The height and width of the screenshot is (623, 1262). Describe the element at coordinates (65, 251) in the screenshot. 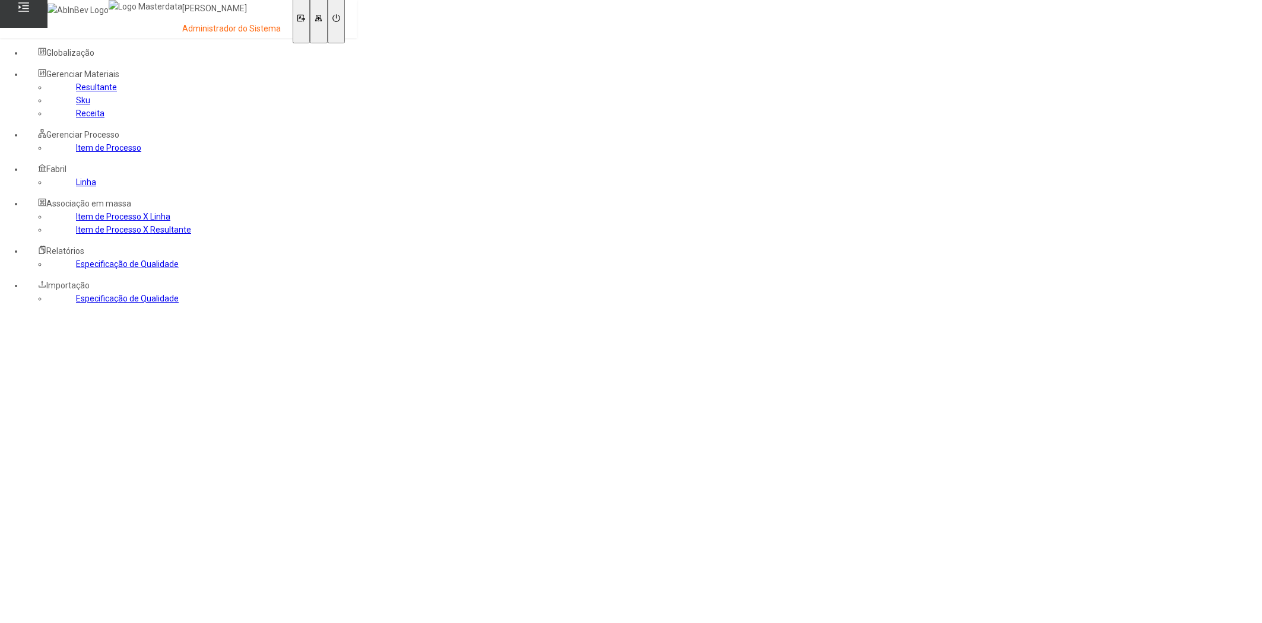

I see `span: Relatórios` at that location.